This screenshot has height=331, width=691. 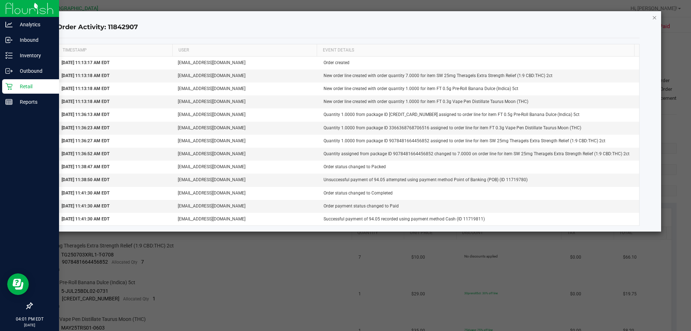 I want to click on td: New order line created with order quantity 7.0000 for item SW 25mg Theragels Extra Strength Relie..., so click(x=479, y=76).